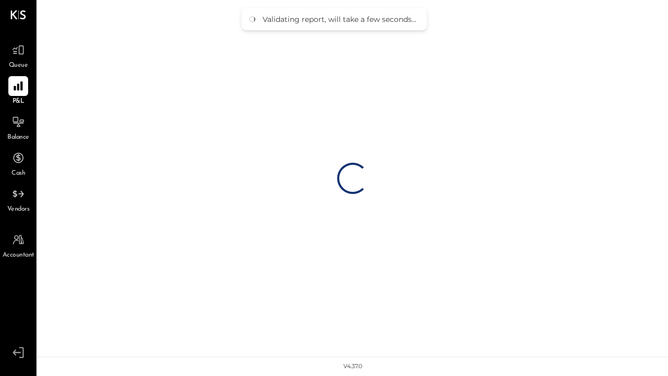  I want to click on a: Vendors, so click(18, 199).